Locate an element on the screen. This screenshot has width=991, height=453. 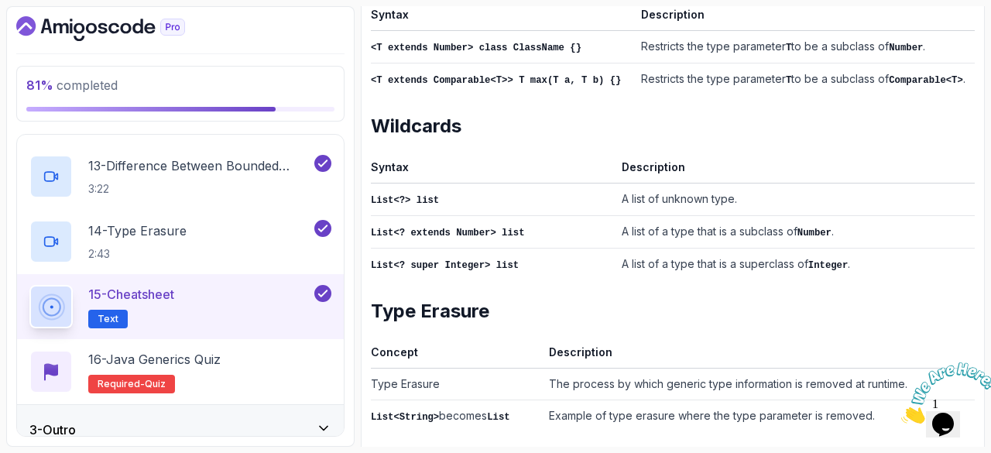
p: 2:43 is located at coordinates (137, 254).